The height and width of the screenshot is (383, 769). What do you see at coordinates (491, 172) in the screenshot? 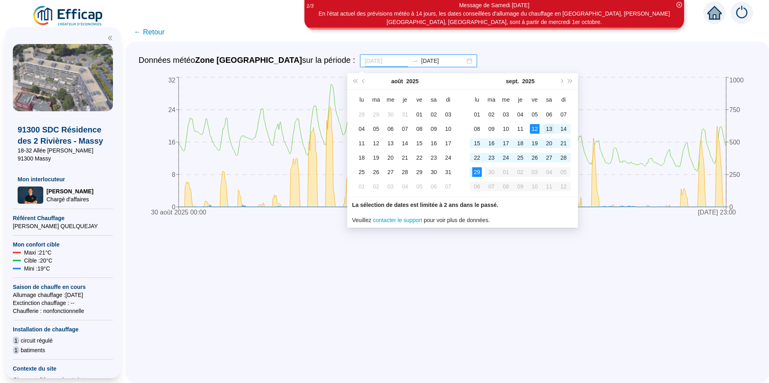
I see `td: 2025-09-30` at bounding box center [491, 172].